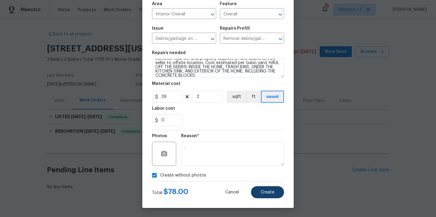  What do you see at coordinates (168, 53) in the screenshot?
I see `h5: Repairs needed` at bounding box center [168, 53].